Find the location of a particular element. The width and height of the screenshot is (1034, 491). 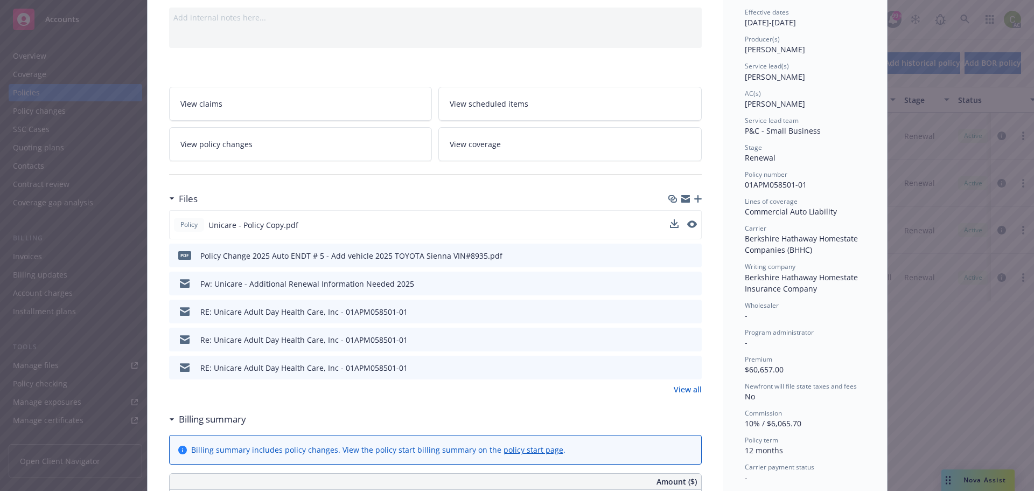

span: Program administrator is located at coordinates (780, 332).